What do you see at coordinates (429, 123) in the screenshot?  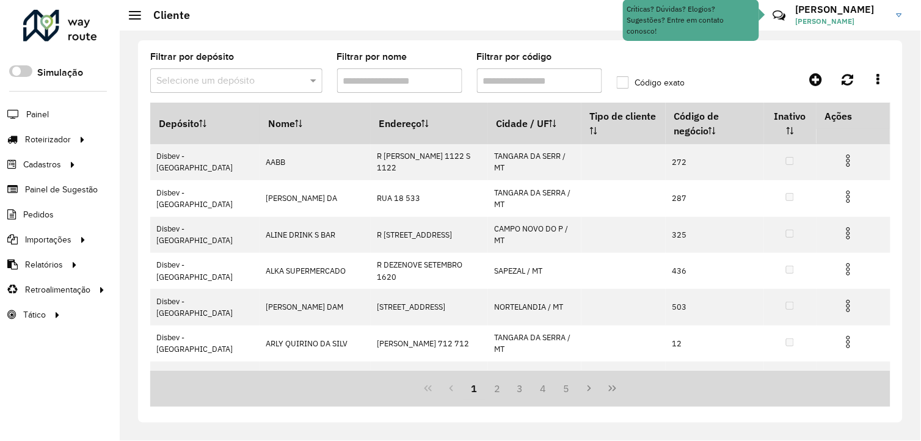 I see `th: Endereço` at bounding box center [429, 123].